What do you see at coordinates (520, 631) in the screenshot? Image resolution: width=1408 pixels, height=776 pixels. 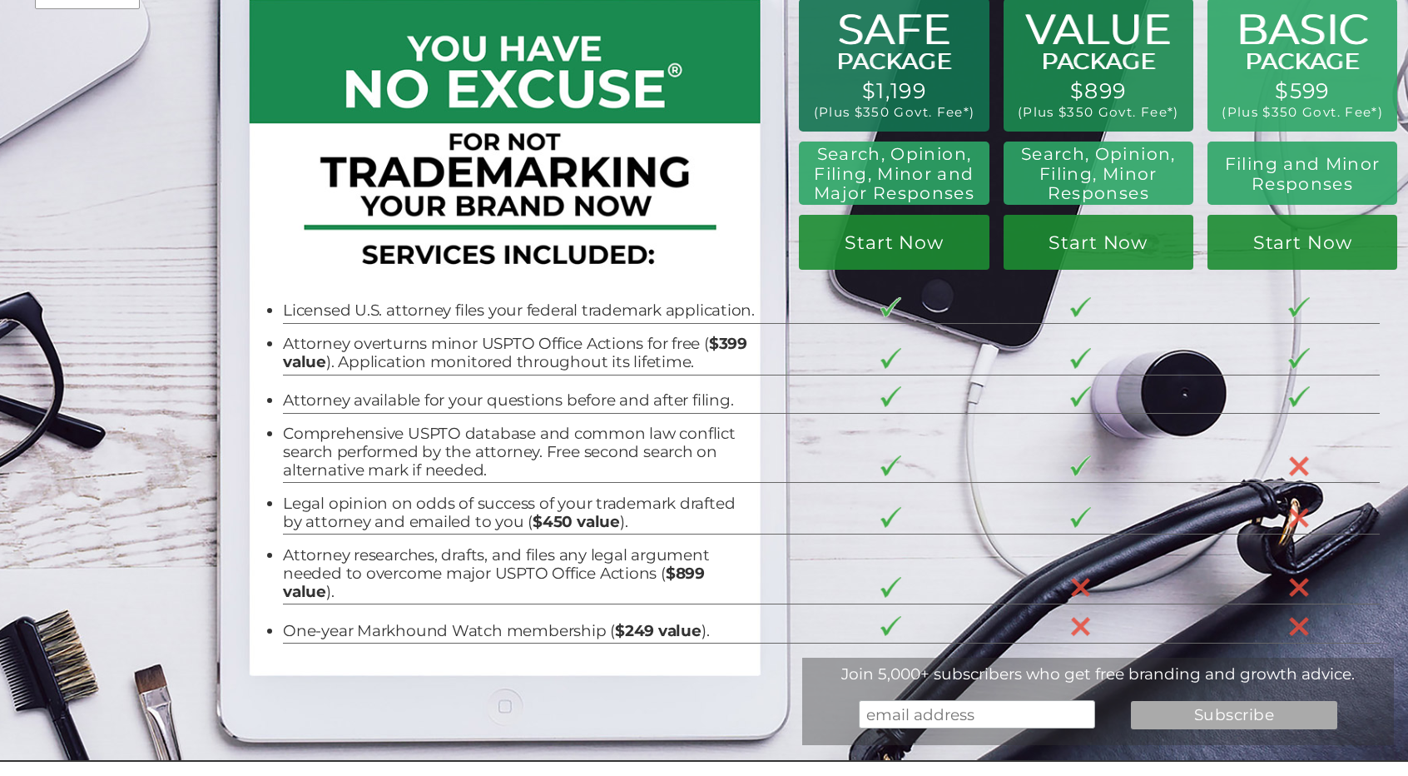 I see `li: One-year Markhound Watch membership ( ).` at bounding box center [520, 631].